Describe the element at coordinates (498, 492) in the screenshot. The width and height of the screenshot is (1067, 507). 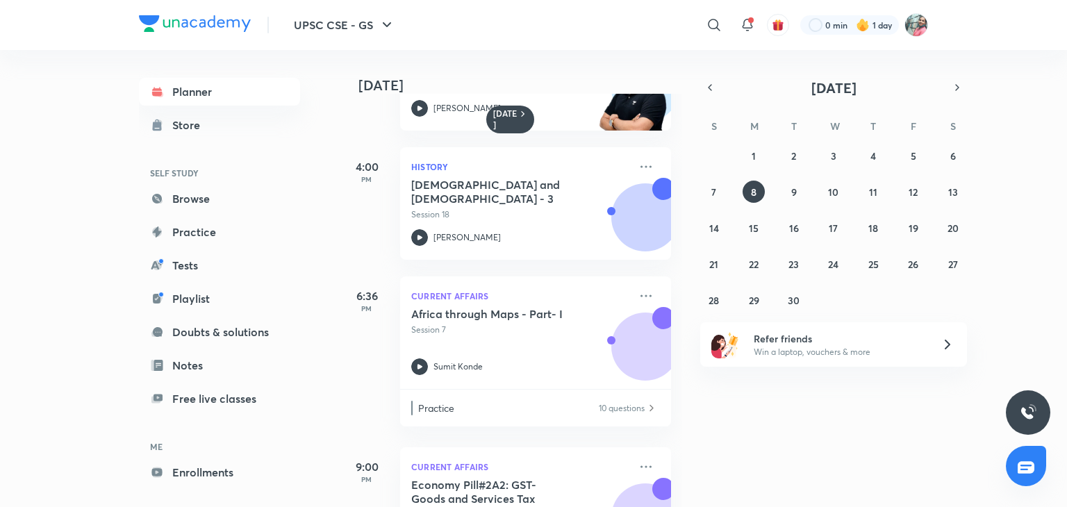
I see `h5: Economy Pill#2A2: GST- Goods and Services Tax` at that location.